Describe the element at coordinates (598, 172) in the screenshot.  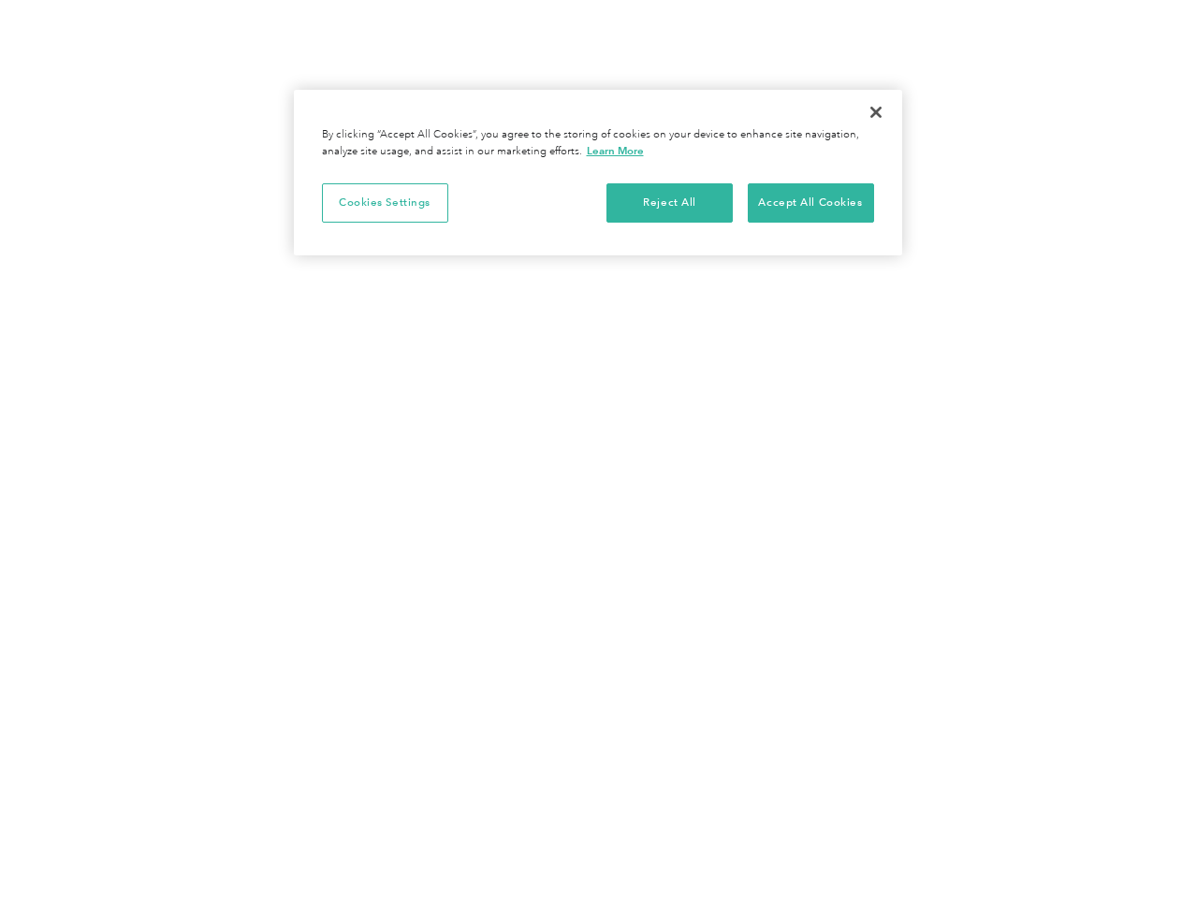
I see `div: Cookie banner` at that location.